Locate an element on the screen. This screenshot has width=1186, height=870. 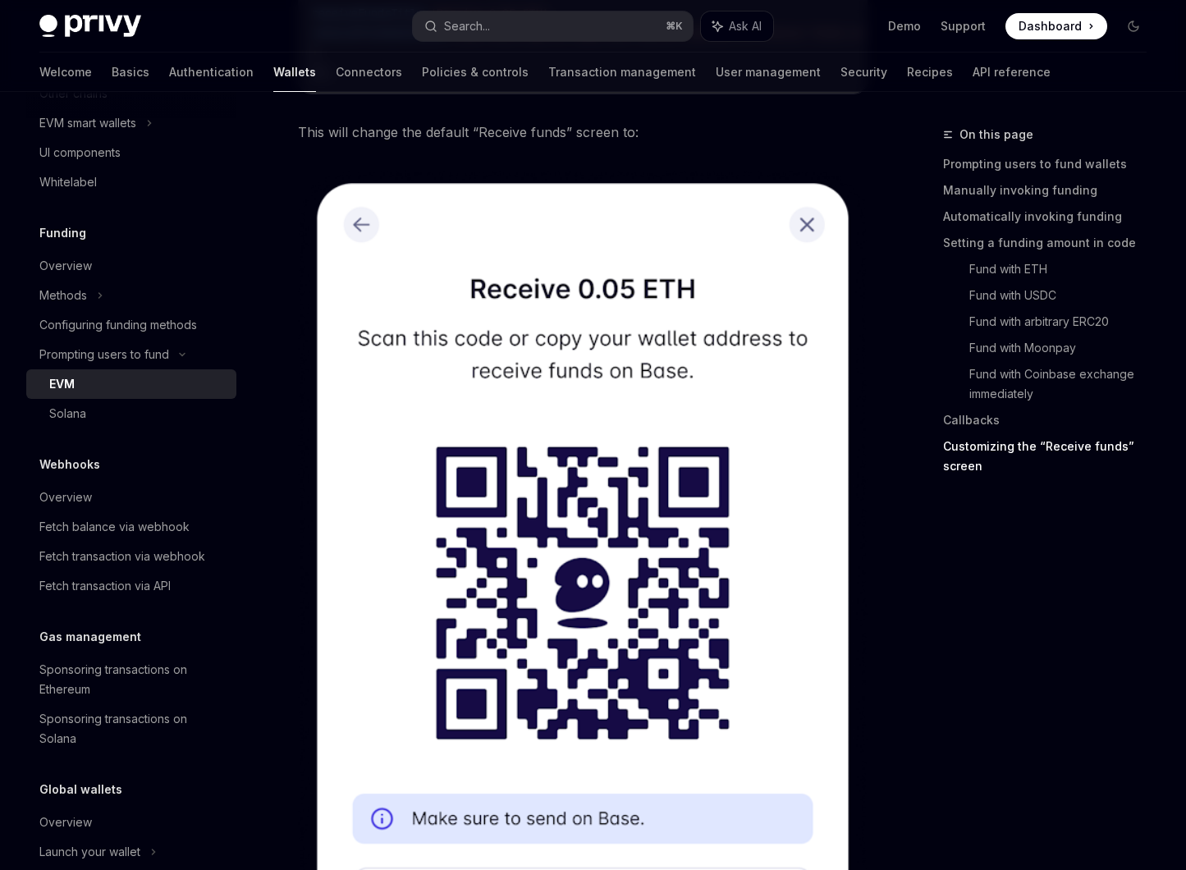
div: Sponsoring transactions on Ethereum is located at coordinates (133, 680).